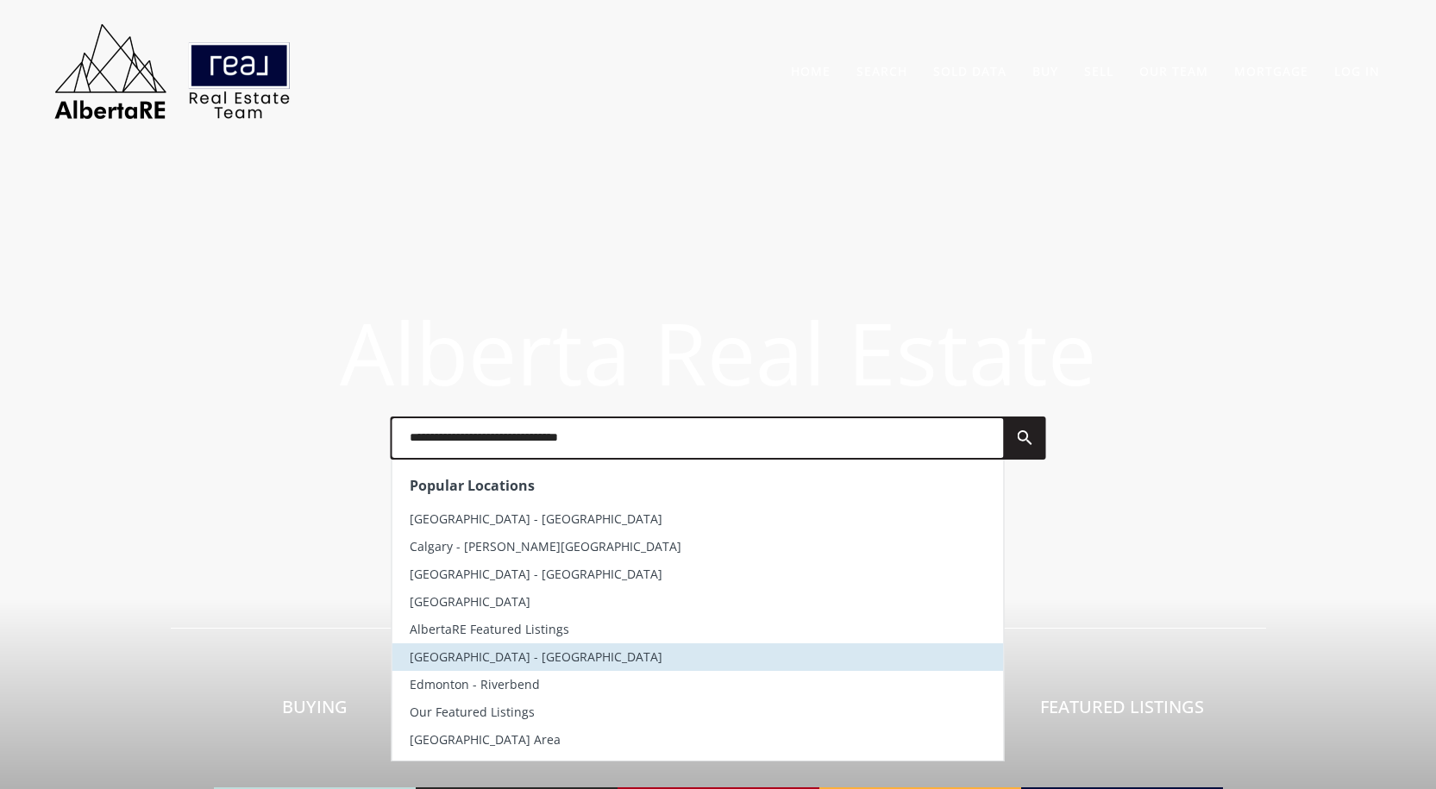 Image resolution: width=1436 pixels, height=789 pixels. What do you see at coordinates (315, 706) in the screenshot?
I see `span: Buying` at bounding box center [315, 706].